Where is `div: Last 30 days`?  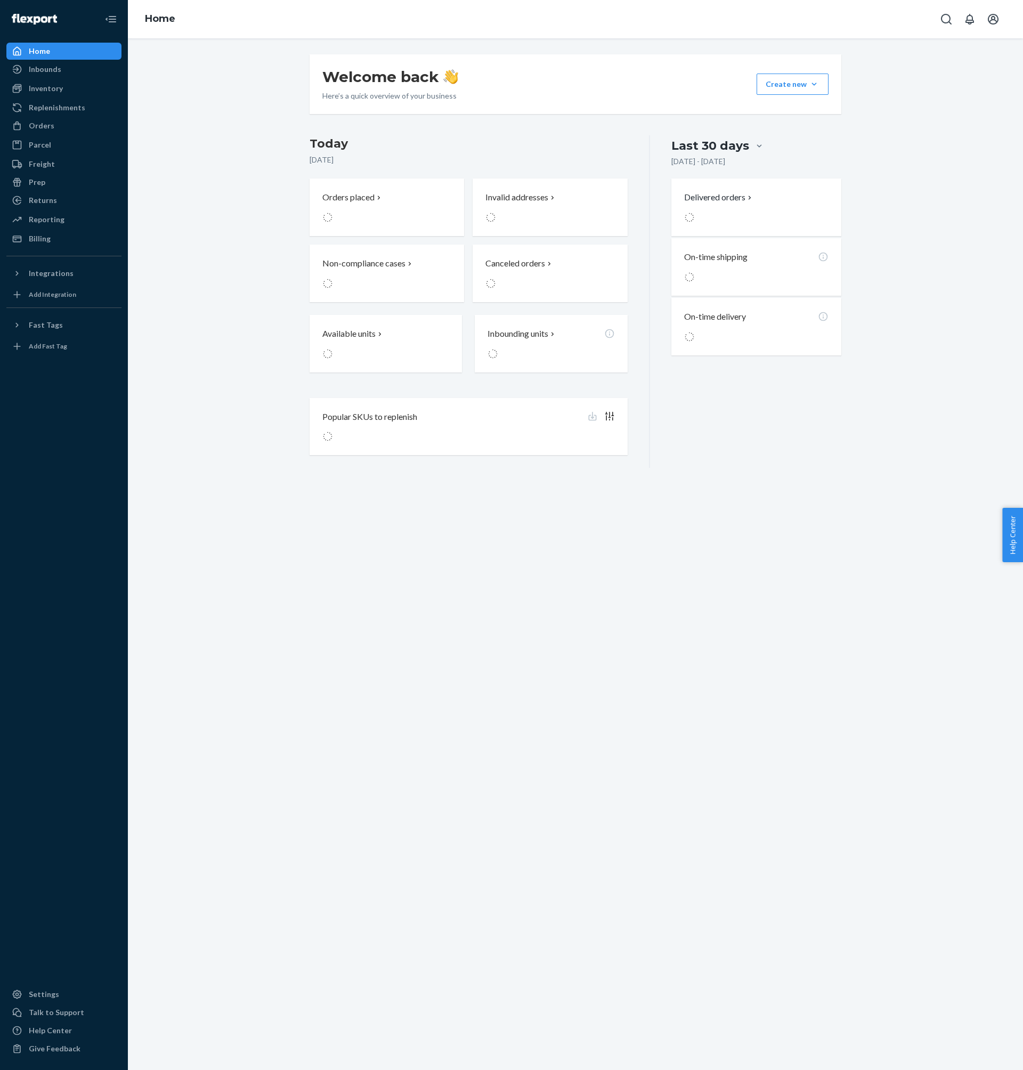
div: Last 30 days is located at coordinates (711, 146).